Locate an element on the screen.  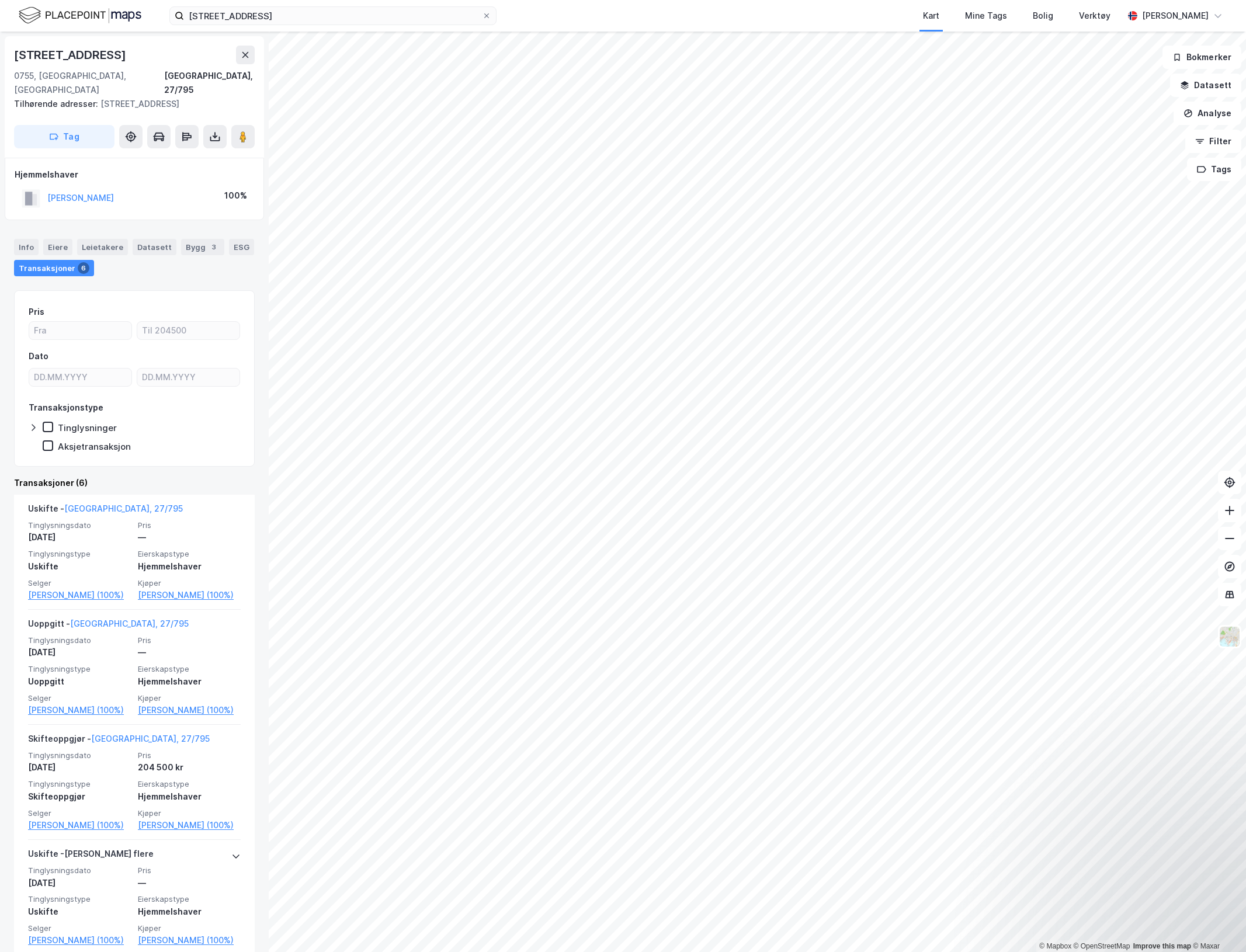
div: 6 is located at coordinates (83, 268).